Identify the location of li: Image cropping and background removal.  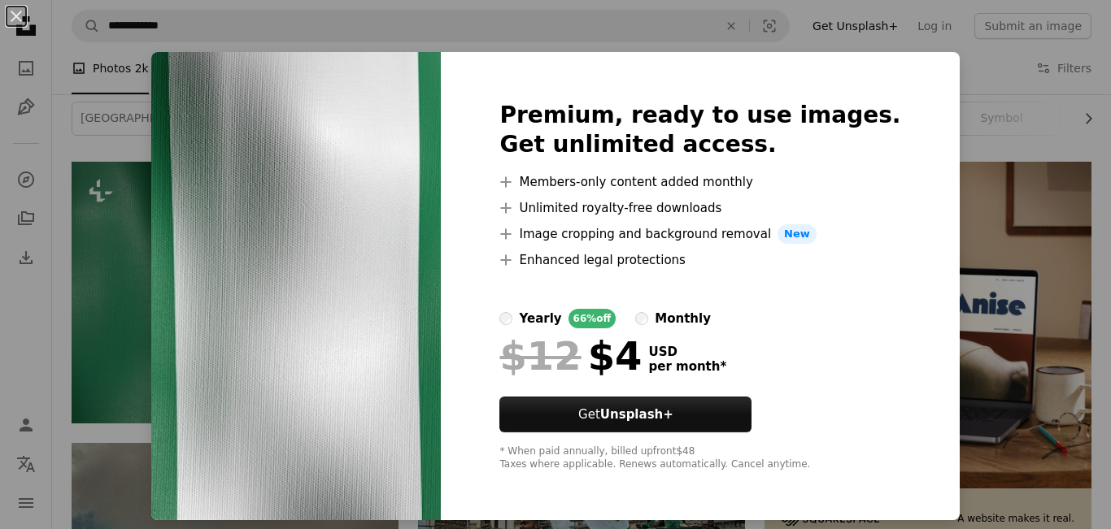
(699, 234).